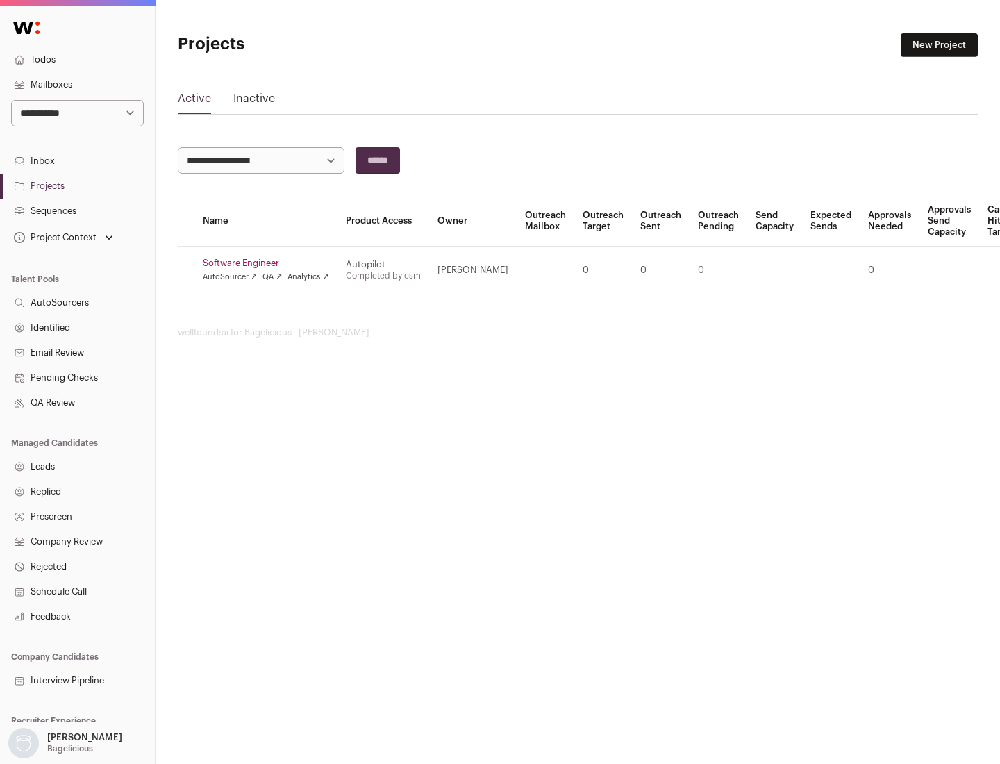 This screenshot has height=764, width=1000. Describe the element at coordinates (473, 221) in the screenshot. I see `th: Owner` at that location.